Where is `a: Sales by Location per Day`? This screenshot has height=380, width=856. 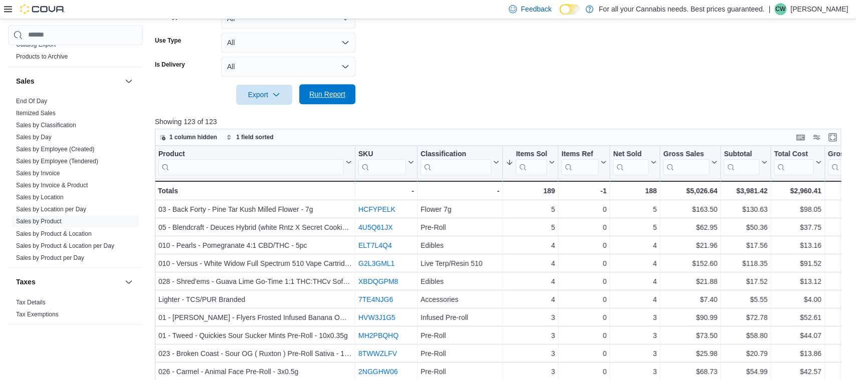 a: Sales by Location per Day is located at coordinates (51, 209).